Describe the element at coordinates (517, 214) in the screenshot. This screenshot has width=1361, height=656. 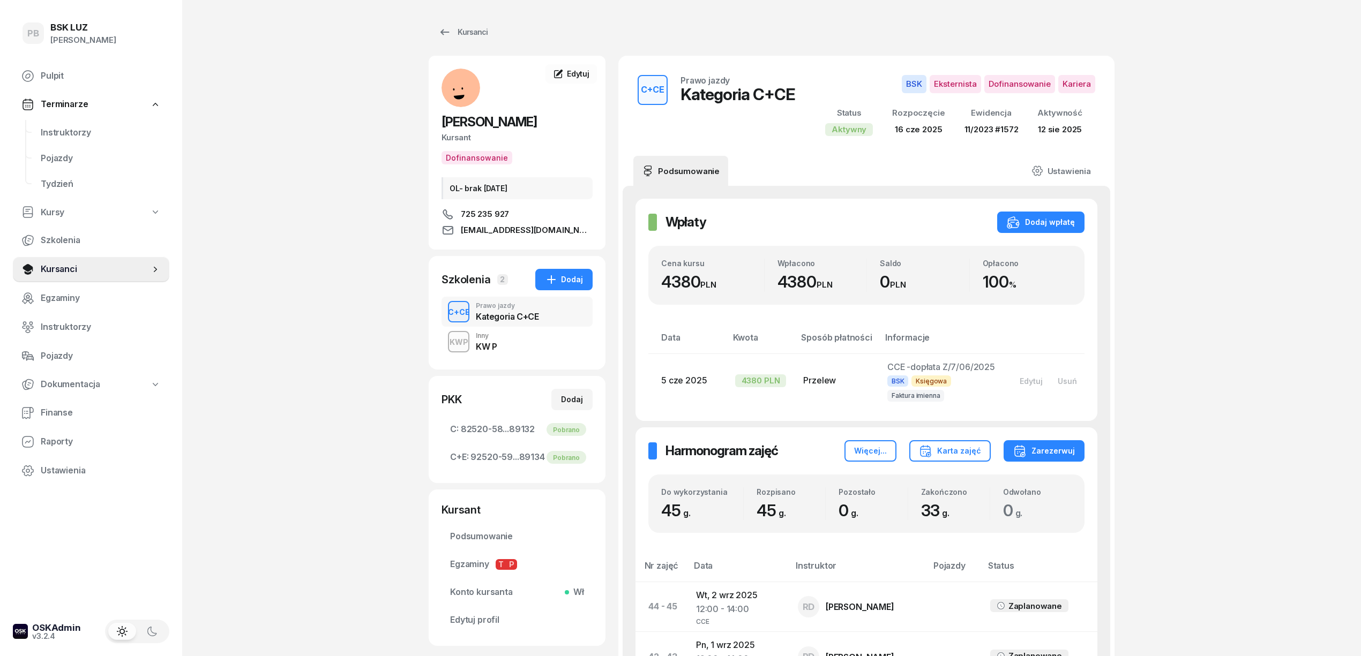
I see `a: 725 235 927` at that location.